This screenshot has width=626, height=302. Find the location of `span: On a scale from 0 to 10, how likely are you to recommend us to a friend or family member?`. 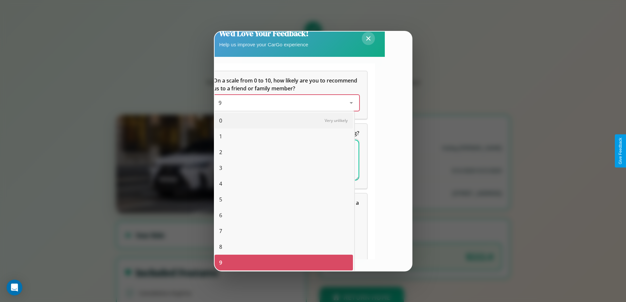

span: On a scale from 0 to 10, how likely are you to recommend us to a friend or family member? is located at coordinates (286, 84).